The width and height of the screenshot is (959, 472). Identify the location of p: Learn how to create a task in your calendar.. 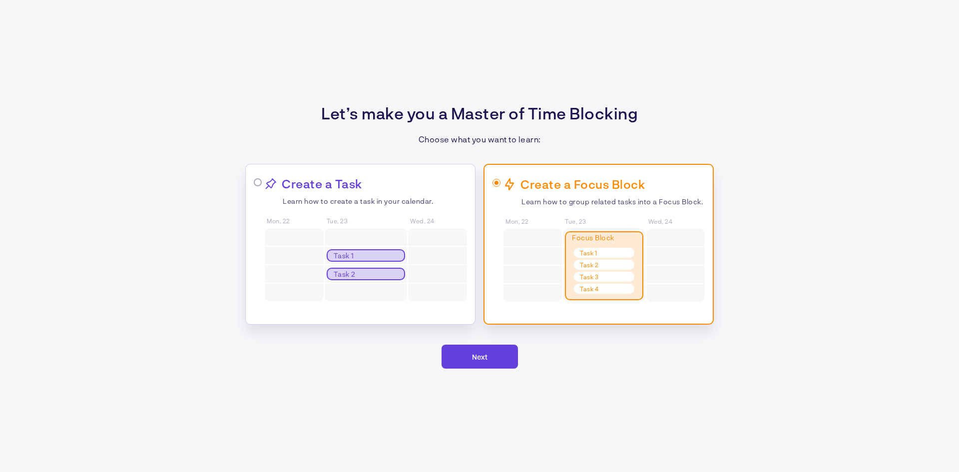
(374, 201).